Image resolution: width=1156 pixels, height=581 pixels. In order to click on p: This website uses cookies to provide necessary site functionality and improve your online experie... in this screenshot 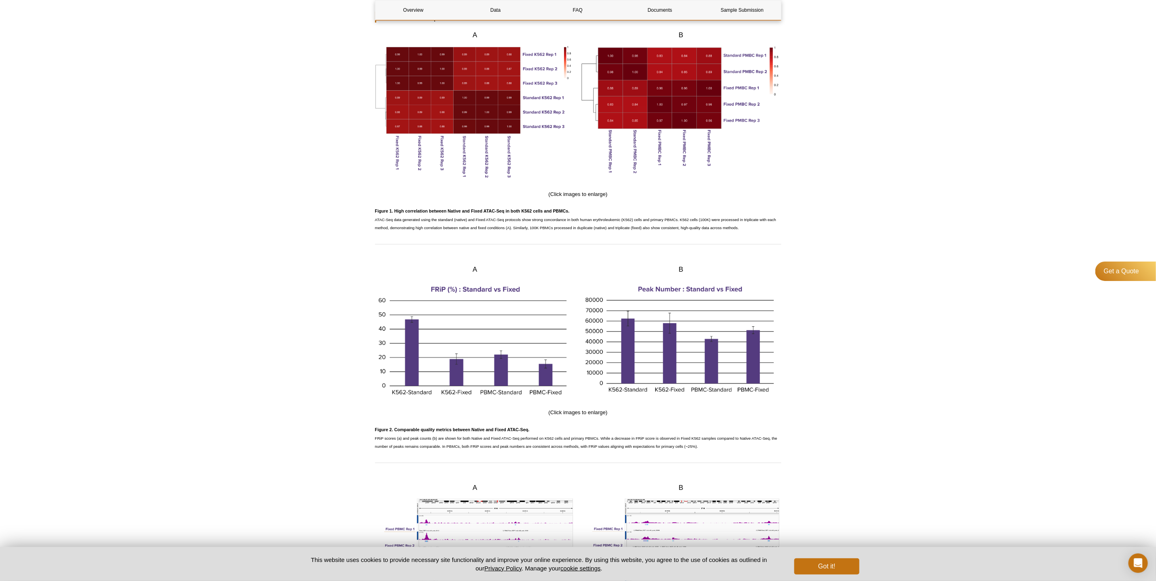, I will do `click(539, 564)`.